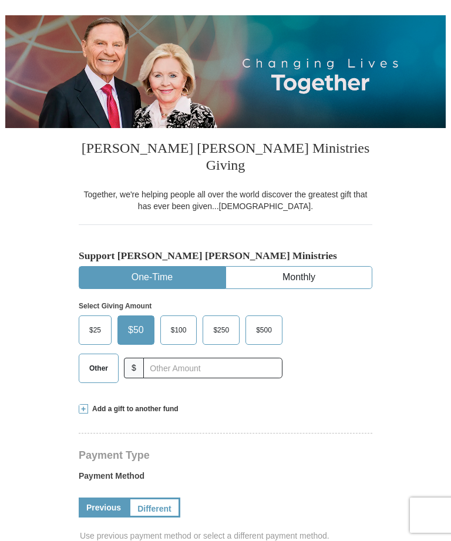  Describe the element at coordinates (264, 330) in the screenshot. I see `span: $500` at that location.